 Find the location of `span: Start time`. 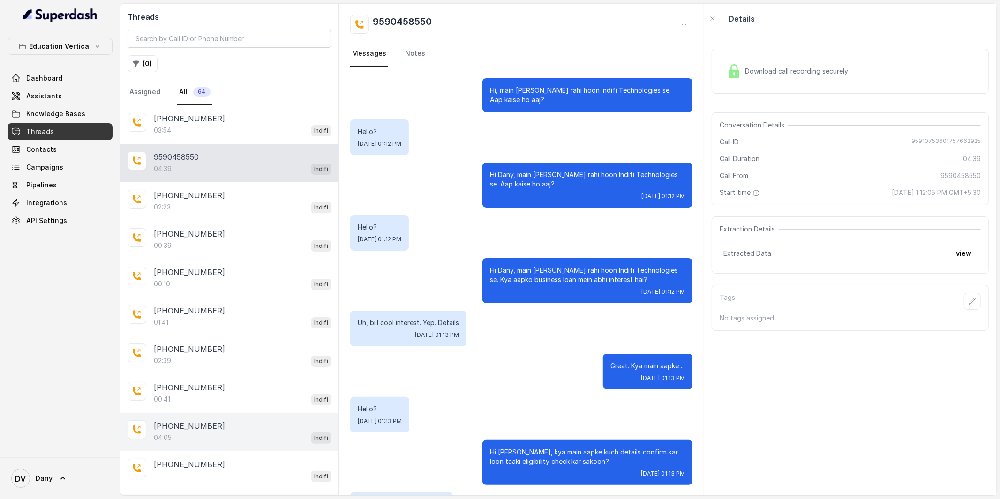

span: Start time is located at coordinates (741, 193).